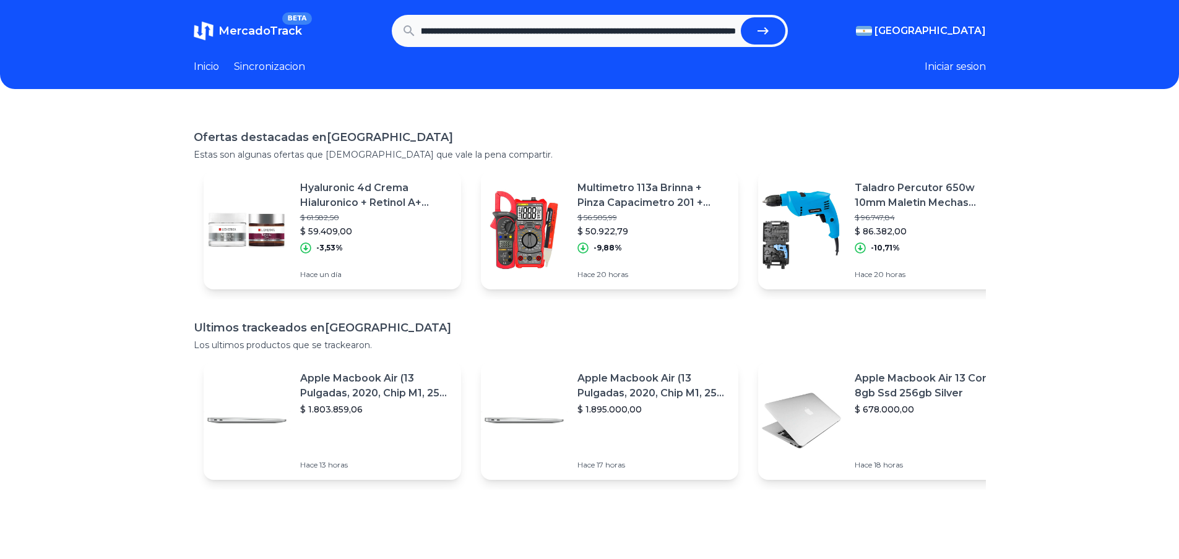 The width and height of the screenshot is (1179, 559). What do you see at coordinates (376, 231) in the screenshot?
I see `p: $ 59.409,00` at bounding box center [376, 231].